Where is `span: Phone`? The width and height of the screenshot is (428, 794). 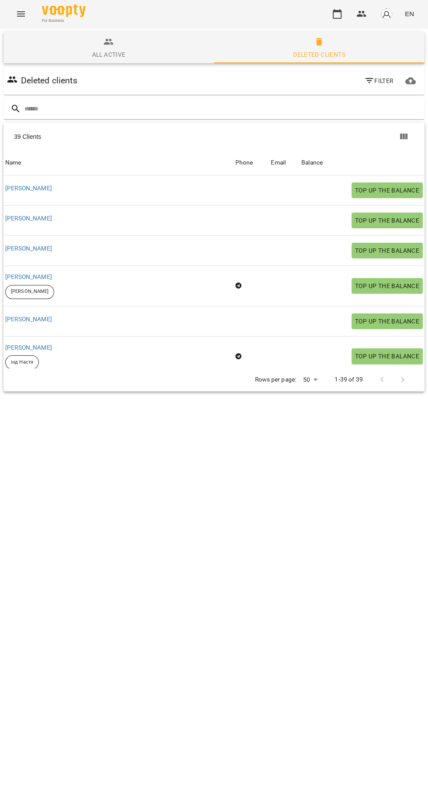 span: Phone is located at coordinates (251, 163).